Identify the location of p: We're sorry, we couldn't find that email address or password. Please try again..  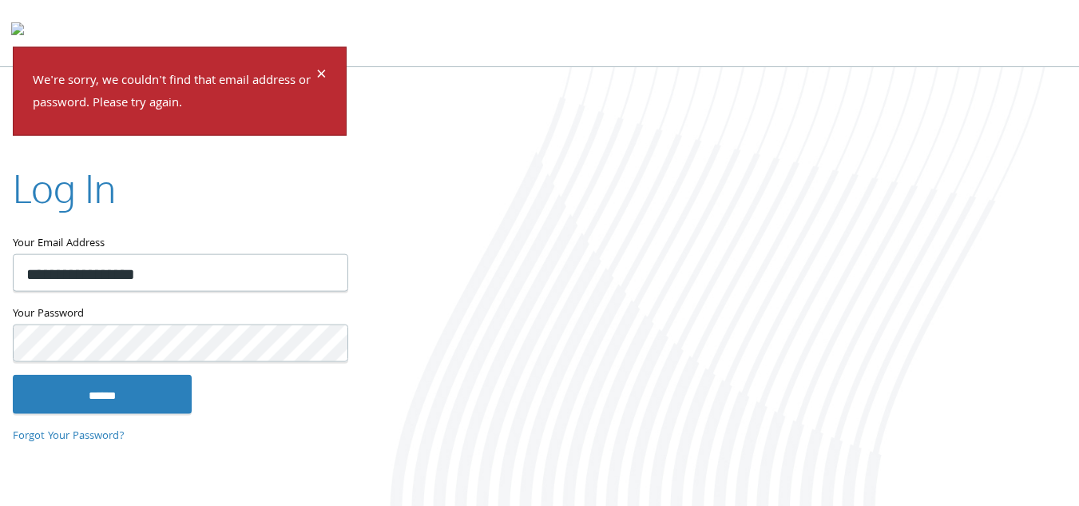
(173, 93).